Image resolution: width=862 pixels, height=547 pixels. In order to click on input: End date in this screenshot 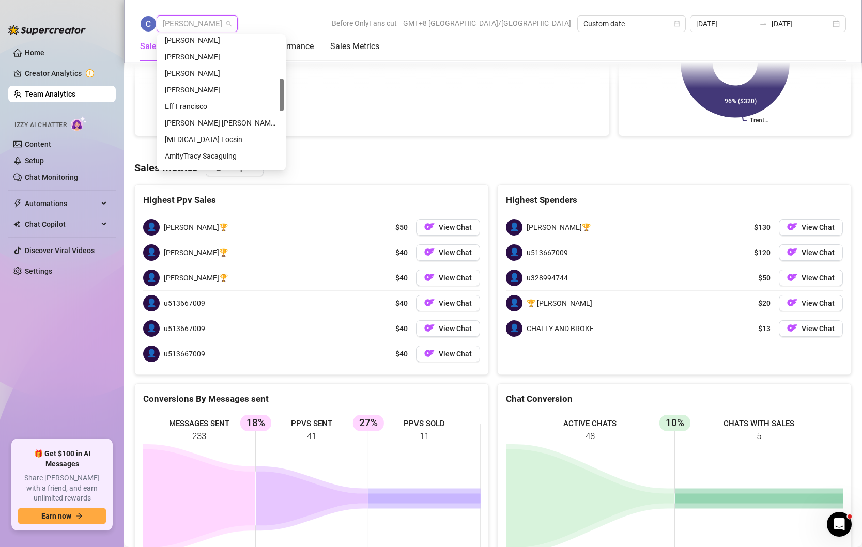, I will do `click(801, 24)`.